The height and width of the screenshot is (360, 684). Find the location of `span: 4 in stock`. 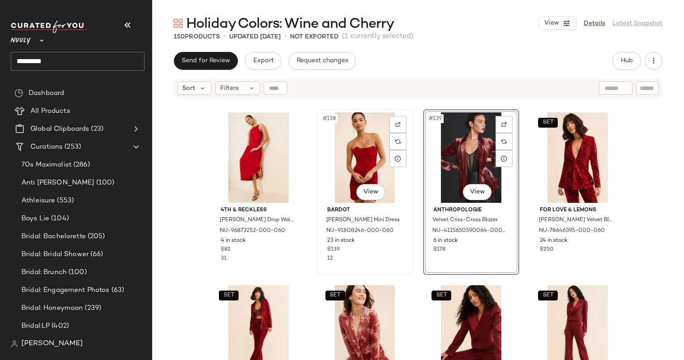

span: 4 in stock is located at coordinates (233, 241).